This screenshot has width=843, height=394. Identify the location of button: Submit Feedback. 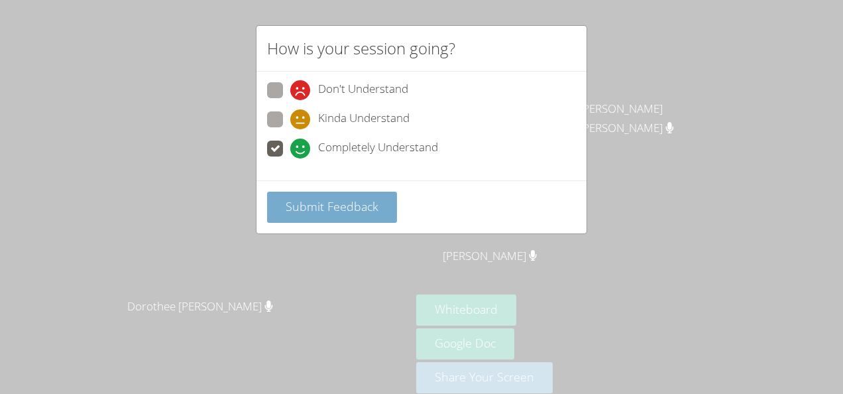
(332, 207).